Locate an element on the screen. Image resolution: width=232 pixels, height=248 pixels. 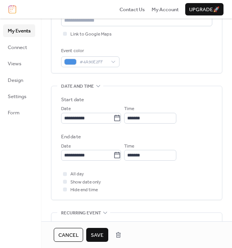
span: Views is located at coordinates (14, 64).